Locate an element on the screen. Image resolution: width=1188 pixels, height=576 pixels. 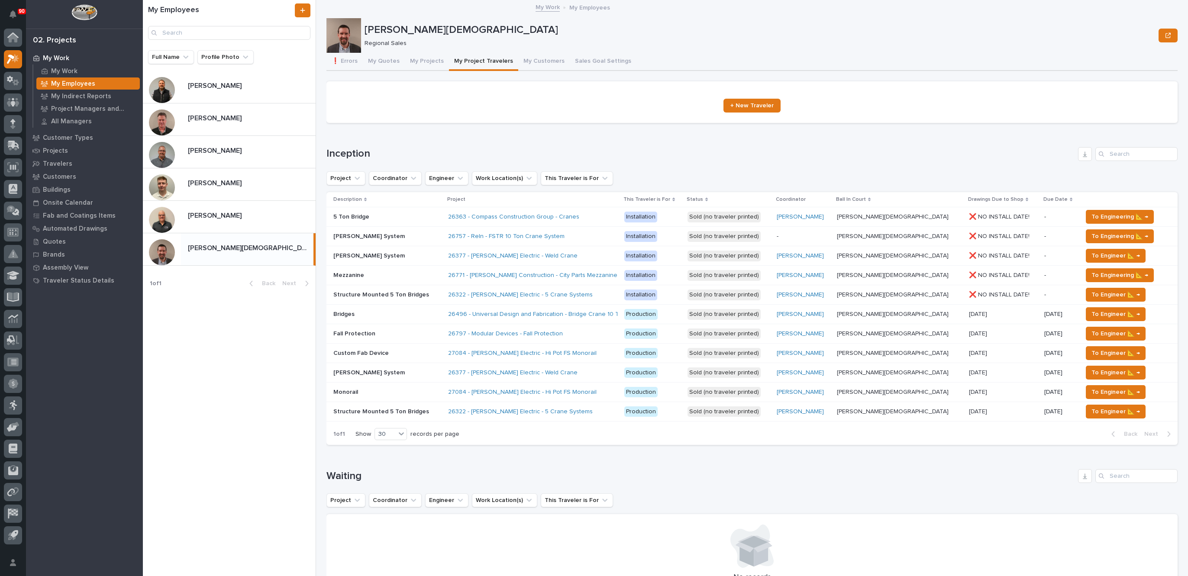
tr: BridgesBridges 26496 - Universal Design and Fabrication - Bridge Crane 10 Ton ProductionSold (no ... is located at coordinates (752, 314).